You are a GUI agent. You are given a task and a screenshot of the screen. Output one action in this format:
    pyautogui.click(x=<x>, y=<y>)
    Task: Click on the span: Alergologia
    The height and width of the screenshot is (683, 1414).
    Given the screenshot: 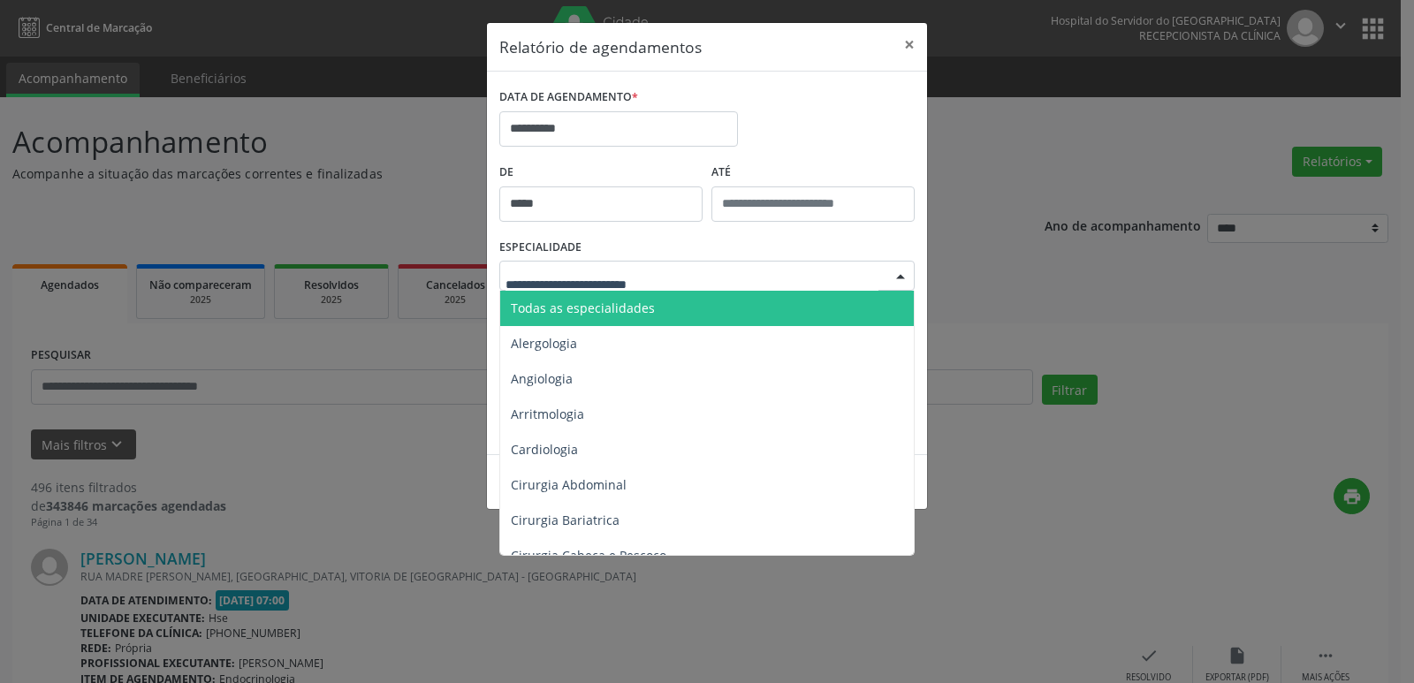 What is the action you would take?
    pyautogui.click(x=543, y=343)
    